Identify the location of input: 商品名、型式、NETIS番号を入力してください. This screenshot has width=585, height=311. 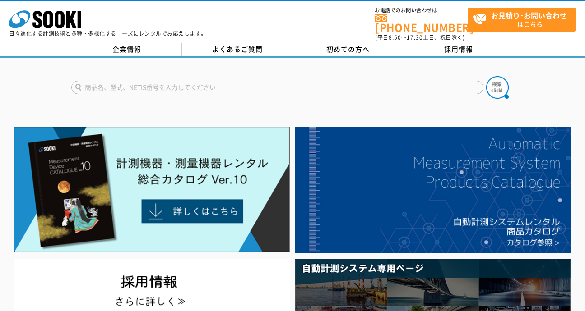
(277, 88).